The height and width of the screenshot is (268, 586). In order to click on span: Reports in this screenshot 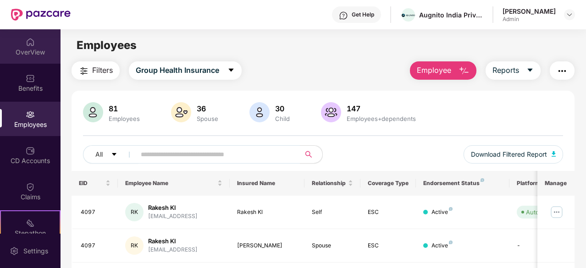, I will do `click(505, 70)`.